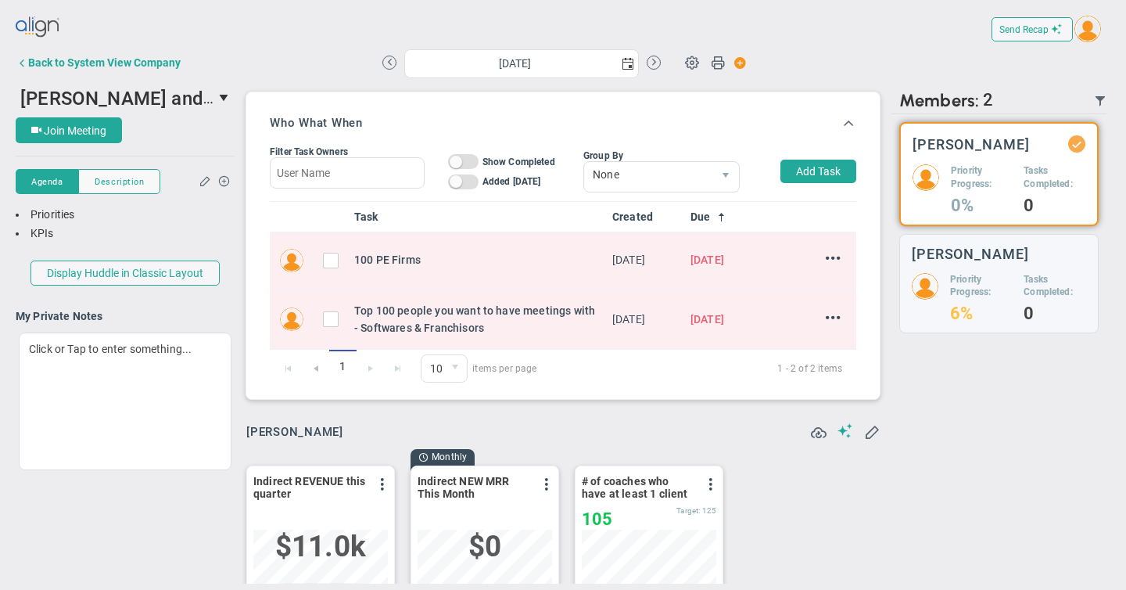  I want to click on span: Action Button, so click(737, 63).